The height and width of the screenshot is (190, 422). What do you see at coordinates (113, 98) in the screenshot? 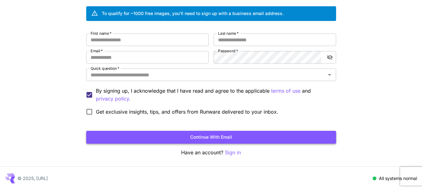
I see `p: privacy policy.` at bounding box center [113, 98].